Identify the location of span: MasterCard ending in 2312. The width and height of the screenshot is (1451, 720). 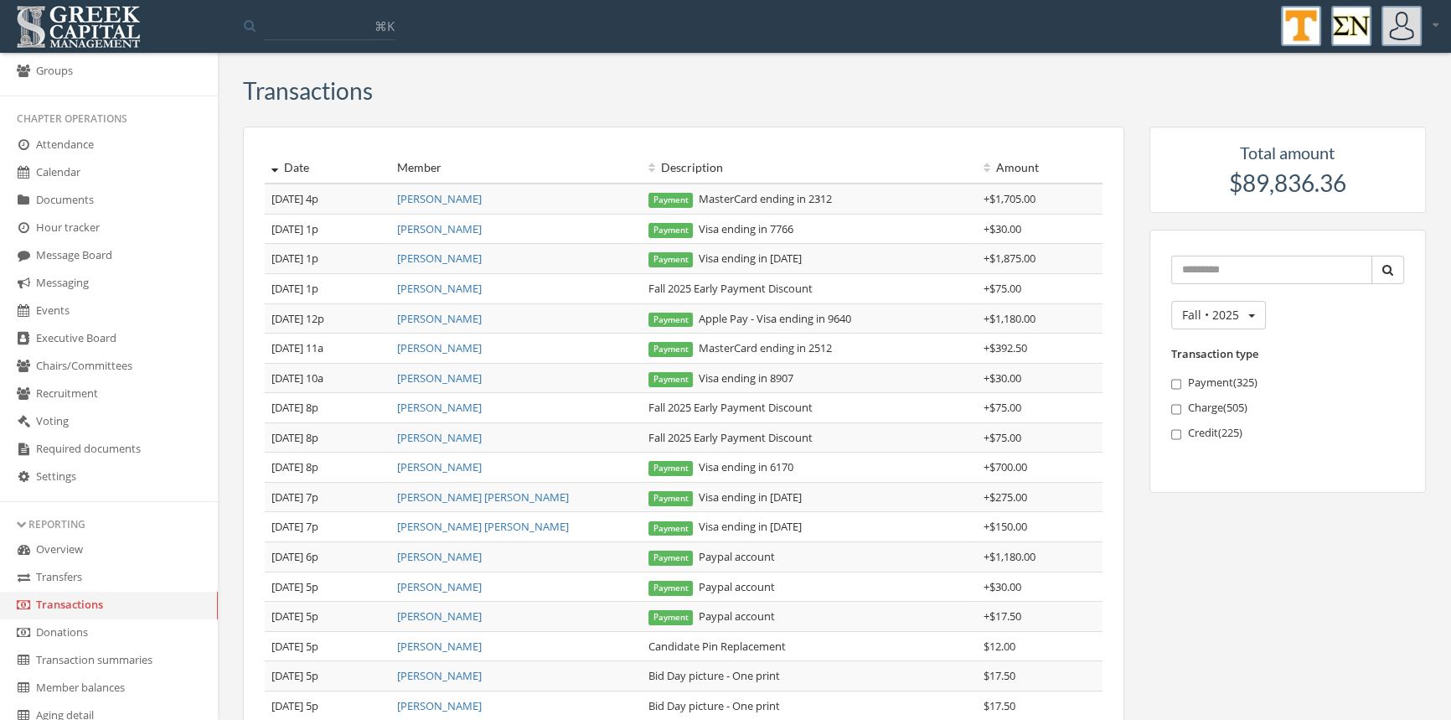
(740, 199).